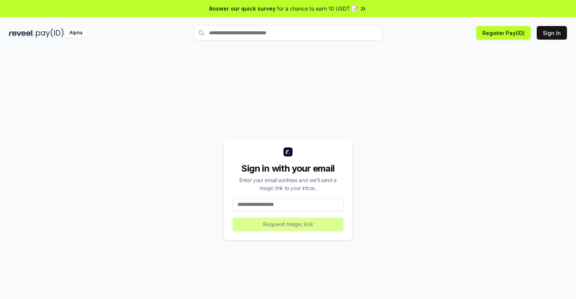  What do you see at coordinates (504, 33) in the screenshot?
I see `button: Register Pay(ID)` at bounding box center [504, 33].